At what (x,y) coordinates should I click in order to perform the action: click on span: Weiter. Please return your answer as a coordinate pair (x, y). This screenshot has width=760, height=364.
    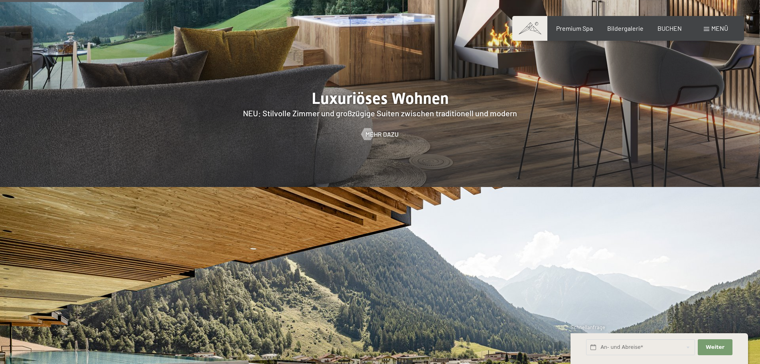
    Looking at the image, I should click on (715, 347).